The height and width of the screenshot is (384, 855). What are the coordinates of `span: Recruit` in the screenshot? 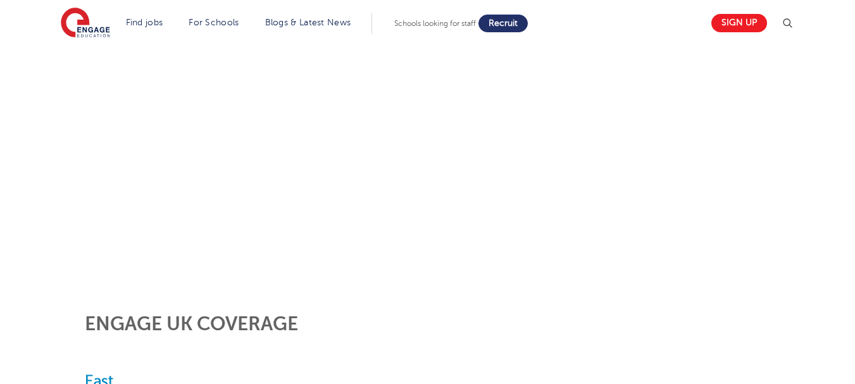 It's located at (503, 23).